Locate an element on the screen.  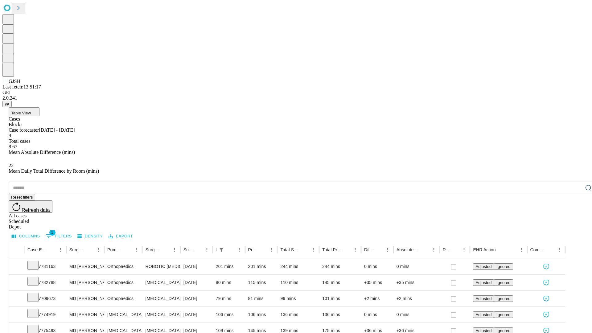
span: Mean Daily Total Difference by Room (mins) is located at coordinates (54, 171).